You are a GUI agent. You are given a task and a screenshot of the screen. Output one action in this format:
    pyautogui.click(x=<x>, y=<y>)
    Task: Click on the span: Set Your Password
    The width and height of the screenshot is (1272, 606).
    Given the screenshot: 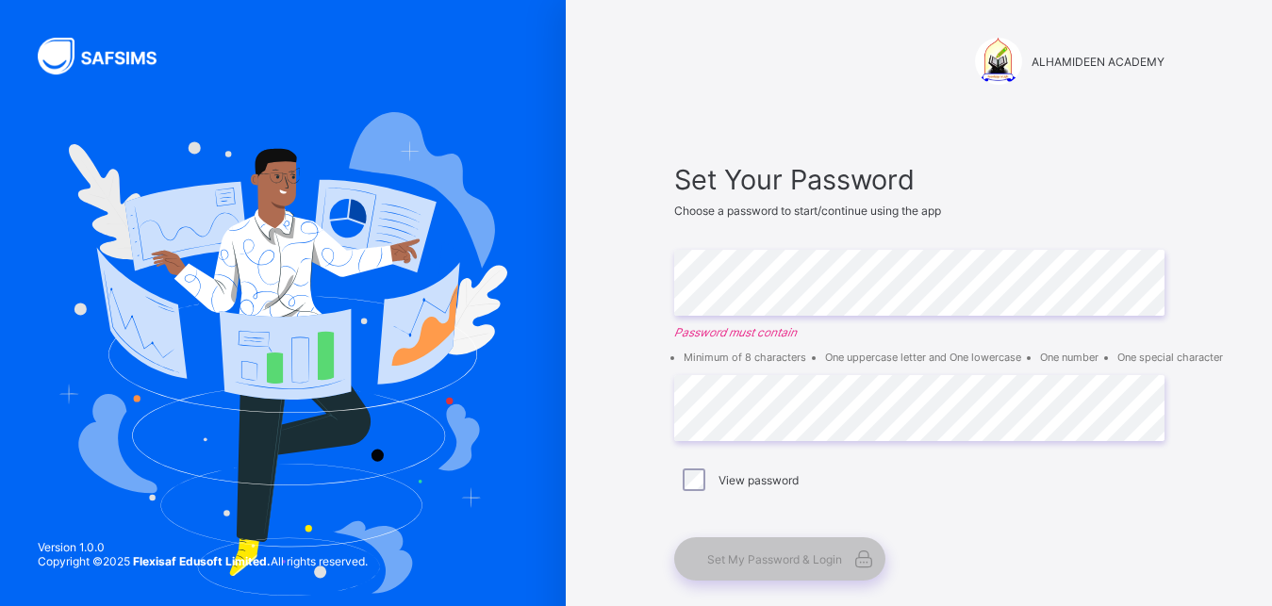 What is the action you would take?
    pyautogui.click(x=919, y=179)
    